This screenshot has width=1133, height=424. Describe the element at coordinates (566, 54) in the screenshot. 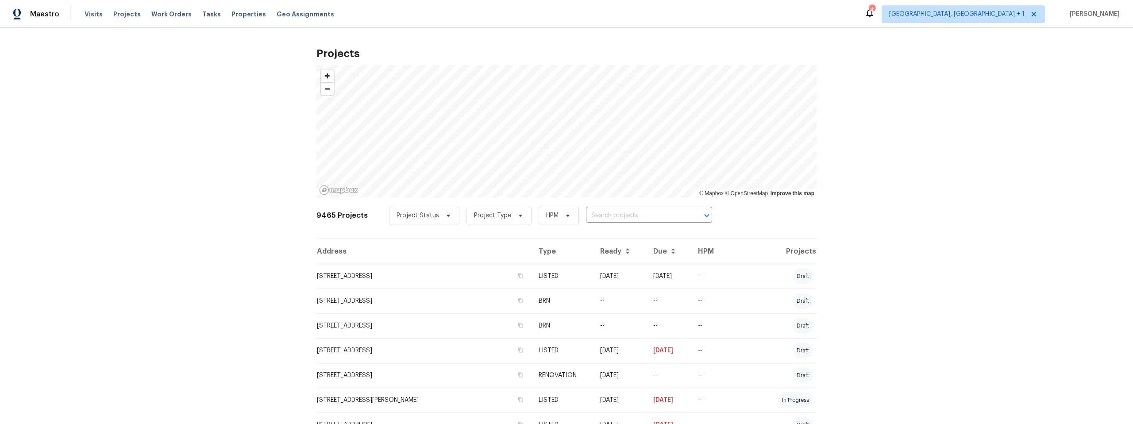

I see `h2: Projects` at that location.